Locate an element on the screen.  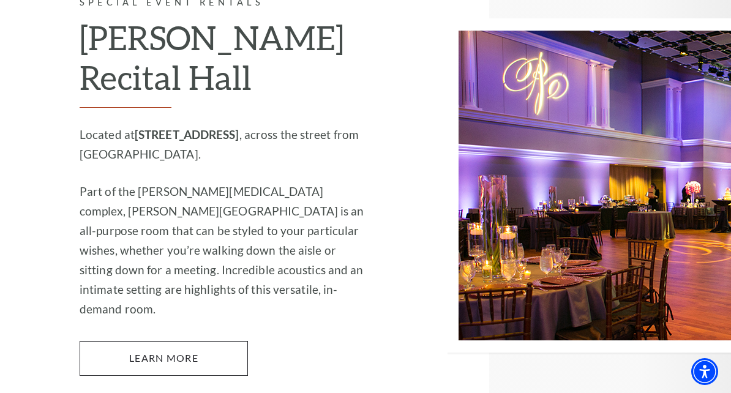
a: Learn More Van Cliburn Recital Hall is located at coordinates (164, 358).